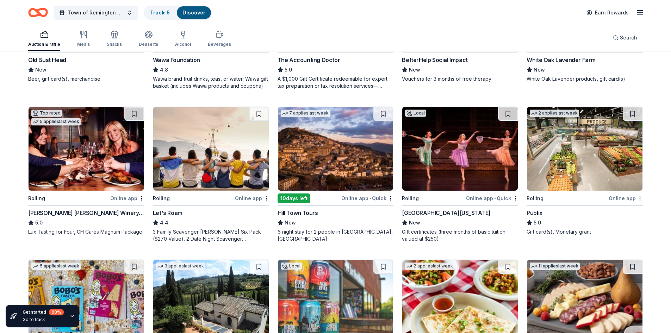 This screenshot has width=671, height=333. Describe the element at coordinates (555, 266) in the screenshot. I see `div: 11 applies last week` at that location.